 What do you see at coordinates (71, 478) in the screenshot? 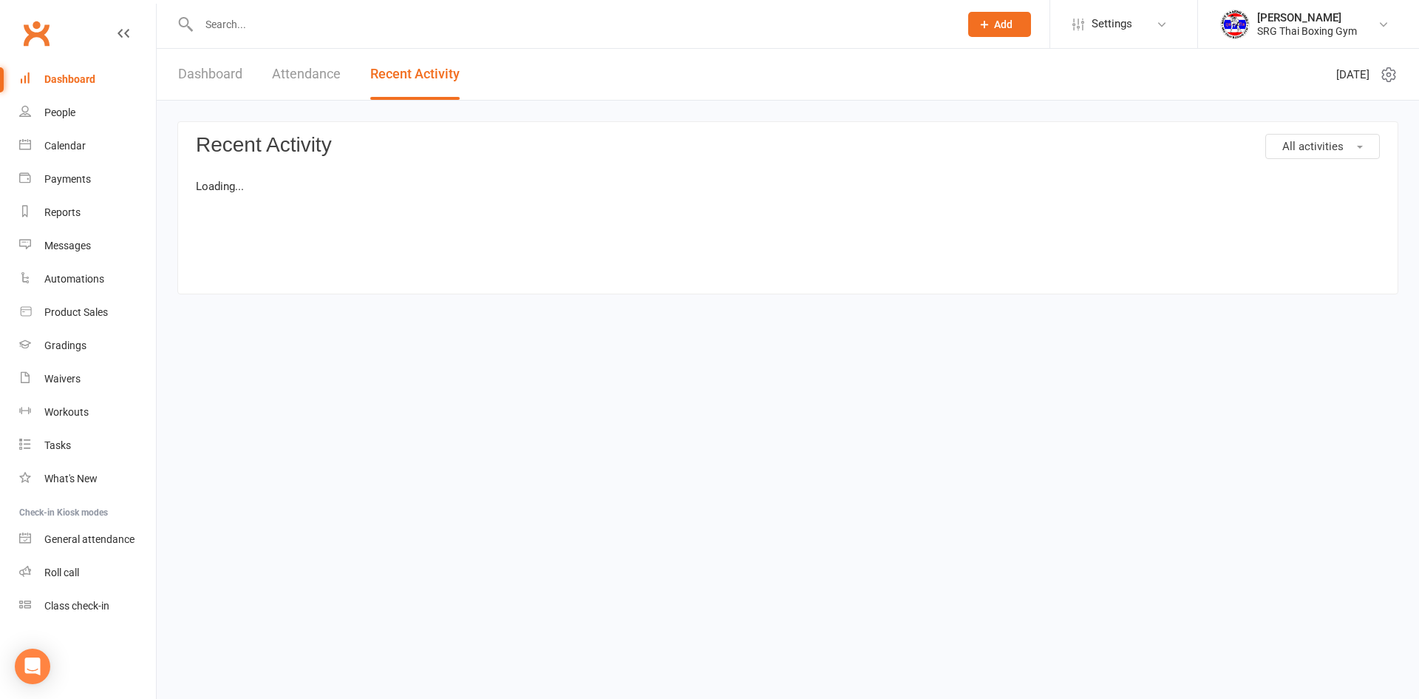
I see `div: What's New` at bounding box center [71, 478].